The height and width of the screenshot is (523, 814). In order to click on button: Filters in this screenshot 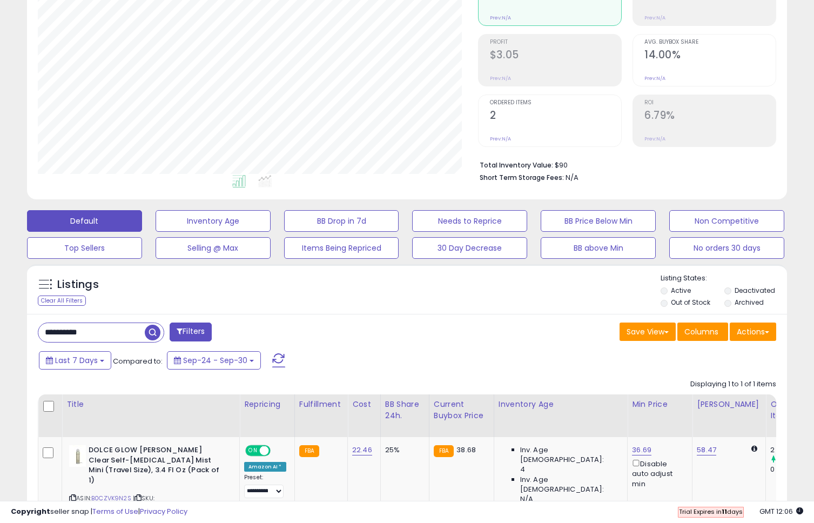, I will do `click(191, 331)`.